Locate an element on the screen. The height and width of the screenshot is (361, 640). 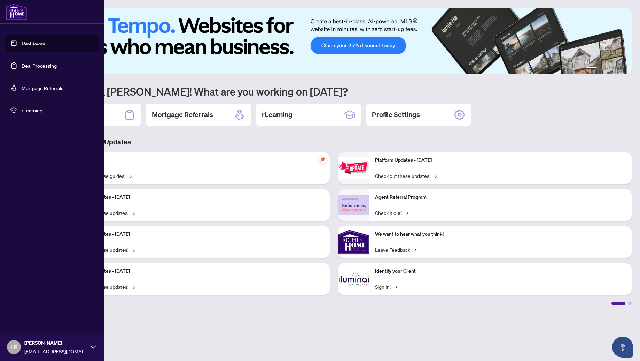
button: 5 is located at coordinates (618, 68).